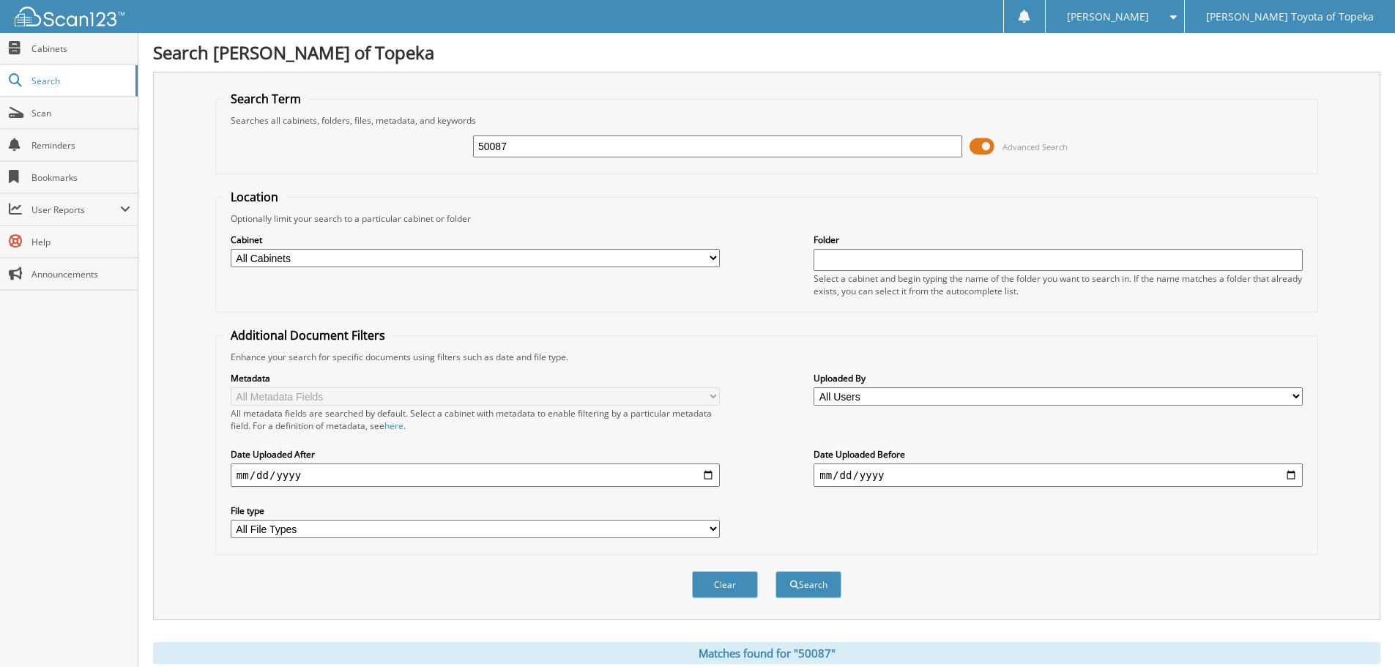  Describe the element at coordinates (475, 475) in the screenshot. I see `input: start` at that location.